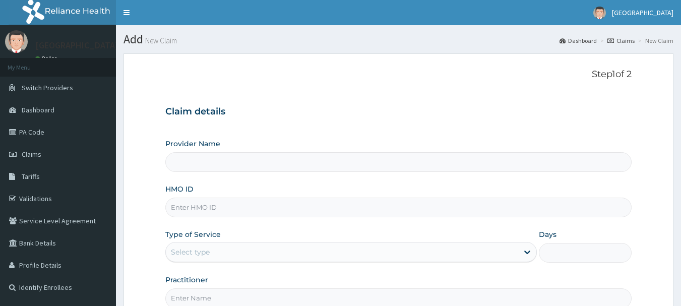 The height and width of the screenshot is (306, 681). What do you see at coordinates (47, 58) in the screenshot?
I see `a: Online` at bounding box center [47, 58].